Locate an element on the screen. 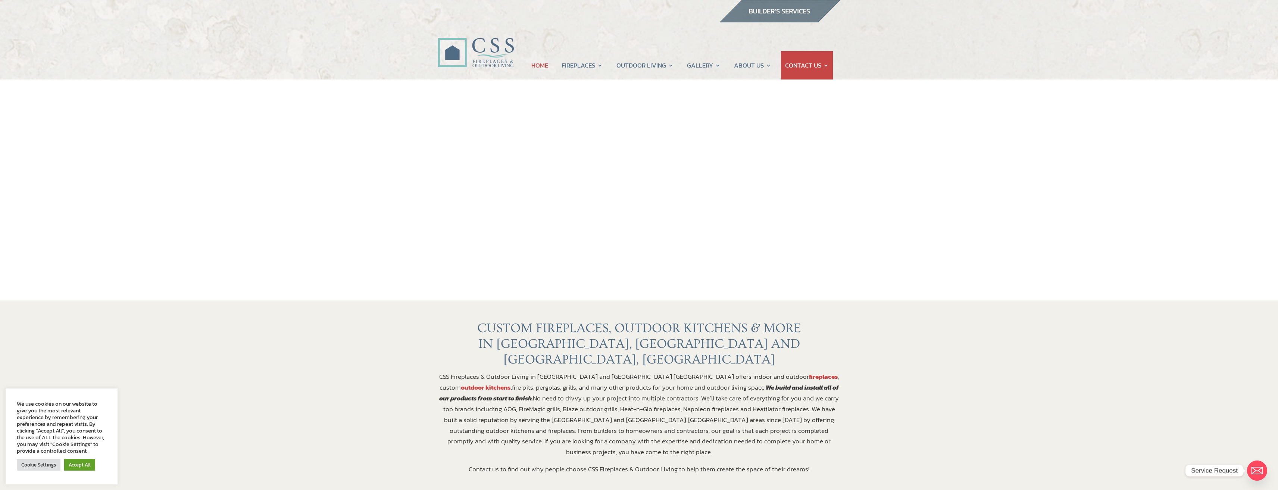 Image resolution: width=1278 pixels, height=490 pixels. a: HOME is located at coordinates (540, 65).